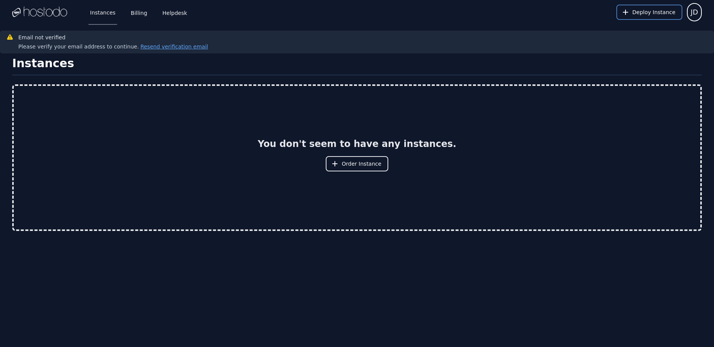 This screenshot has width=714, height=347. What do you see at coordinates (40, 12) in the screenshot?
I see `img: Logo` at bounding box center [40, 12].